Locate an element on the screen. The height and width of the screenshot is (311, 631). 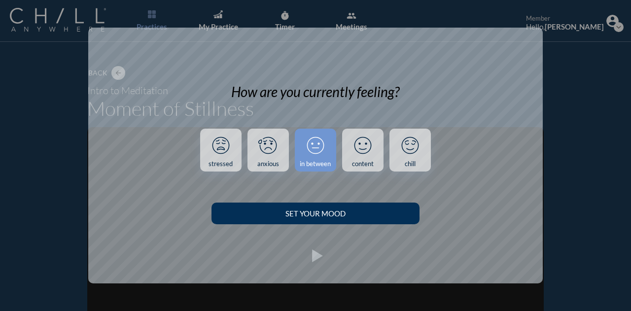
div: How are you currently feeling? is located at coordinates (315, 92).